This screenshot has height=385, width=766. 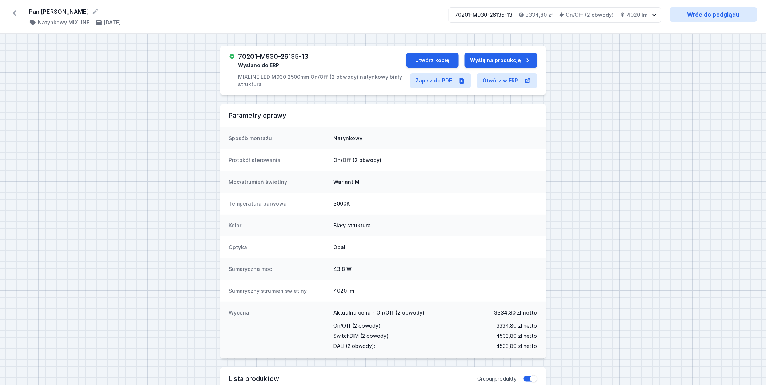 I want to click on button: Utwórz kopię, so click(x=432, y=60).